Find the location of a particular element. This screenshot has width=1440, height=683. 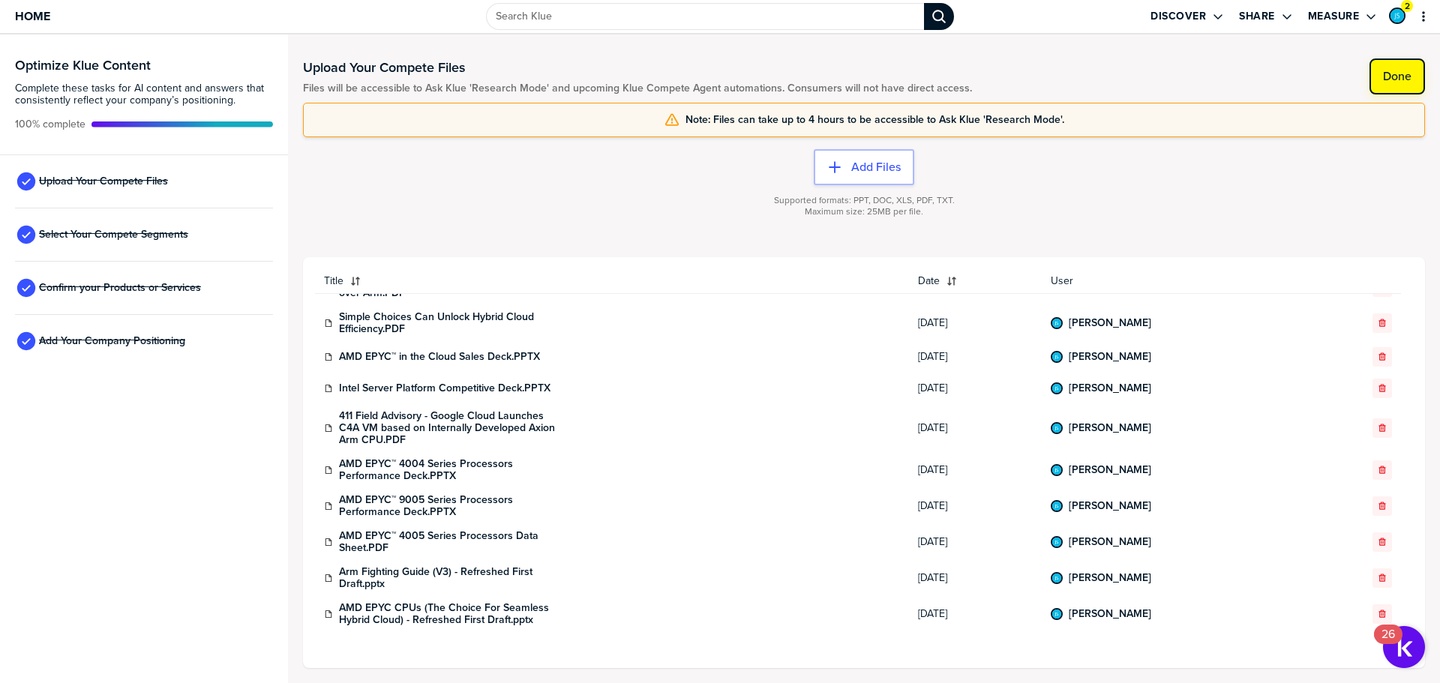

button: Open Resource Center, 26 new notifications is located at coordinates (1404, 647).